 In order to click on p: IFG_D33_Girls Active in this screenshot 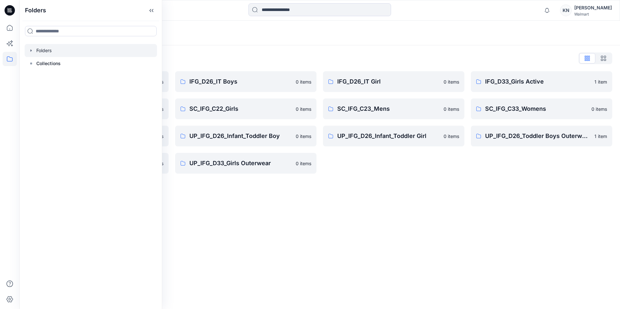, I will do `click(538, 82)`.